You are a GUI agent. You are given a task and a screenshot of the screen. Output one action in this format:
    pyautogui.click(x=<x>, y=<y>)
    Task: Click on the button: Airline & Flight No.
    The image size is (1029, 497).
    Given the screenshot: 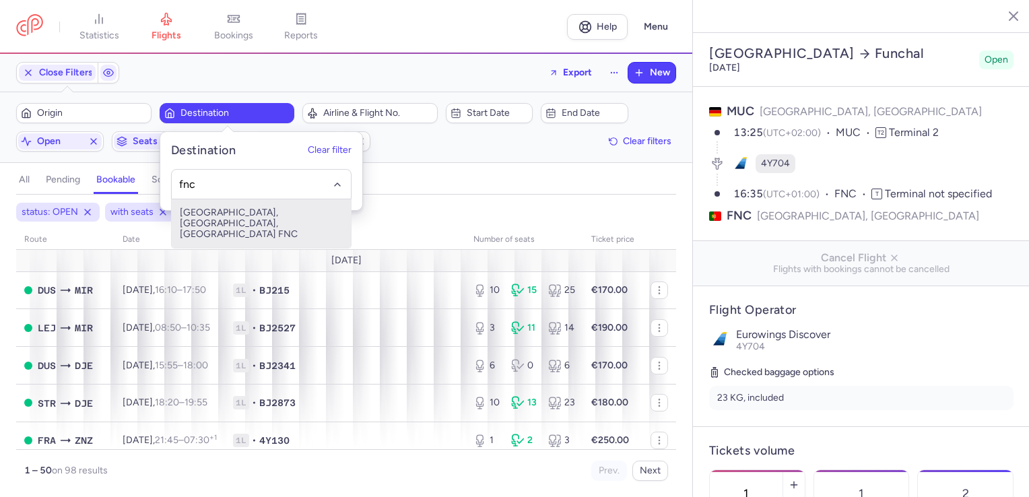 What is the action you would take?
    pyautogui.click(x=370, y=113)
    